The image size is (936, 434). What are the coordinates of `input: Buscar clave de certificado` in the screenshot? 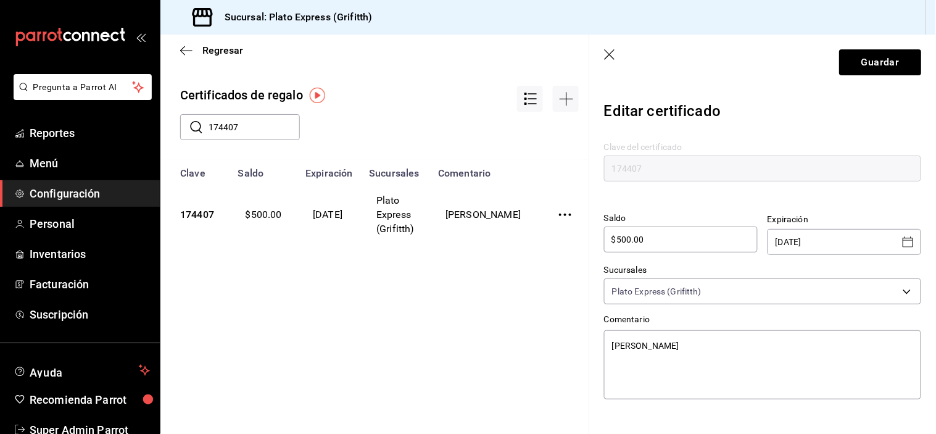 It's located at (254, 127).